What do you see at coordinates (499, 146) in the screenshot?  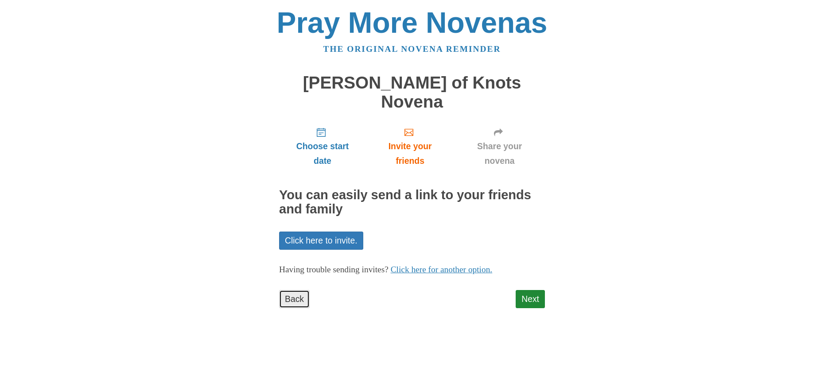 I see `a: Share your novena` at bounding box center [499, 146].